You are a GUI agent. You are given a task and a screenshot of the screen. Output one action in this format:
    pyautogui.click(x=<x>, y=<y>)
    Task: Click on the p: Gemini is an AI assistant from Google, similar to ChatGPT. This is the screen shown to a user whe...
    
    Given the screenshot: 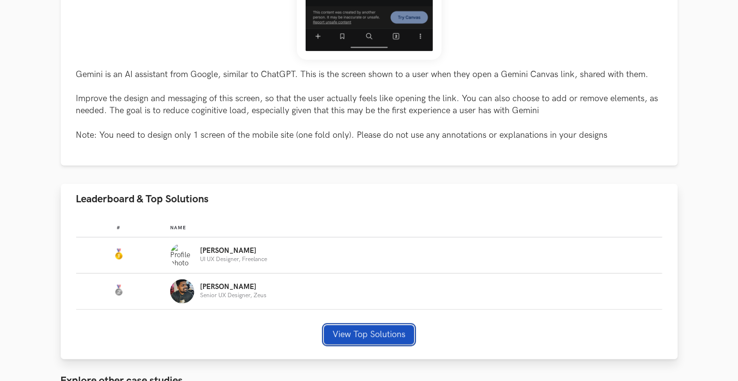 What is the action you would take?
    pyautogui.click(x=369, y=105)
    